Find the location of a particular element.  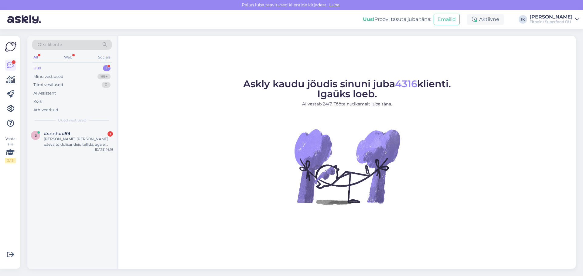

div: AI Assistent is located at coordinates (45, 93).